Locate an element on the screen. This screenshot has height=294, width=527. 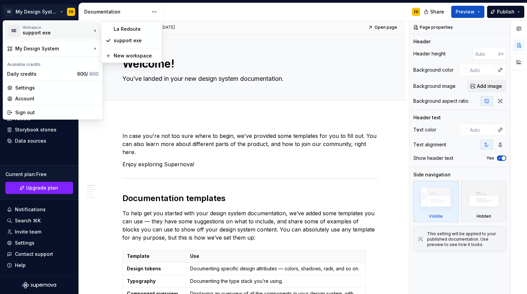
div: Workspace is located at coordinates (57, 27).